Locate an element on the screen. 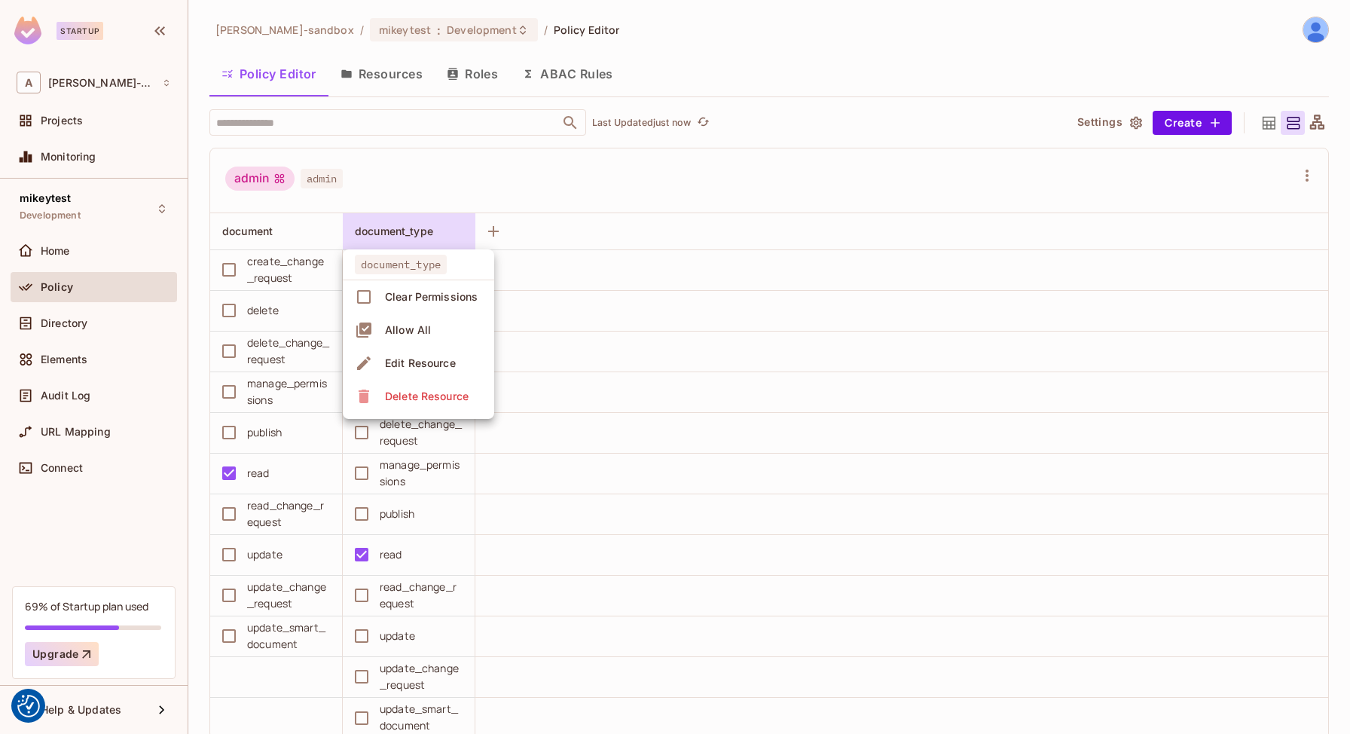 This screenshot has height=734, width=1350. span: document_type is located at coordinates (401, 265).